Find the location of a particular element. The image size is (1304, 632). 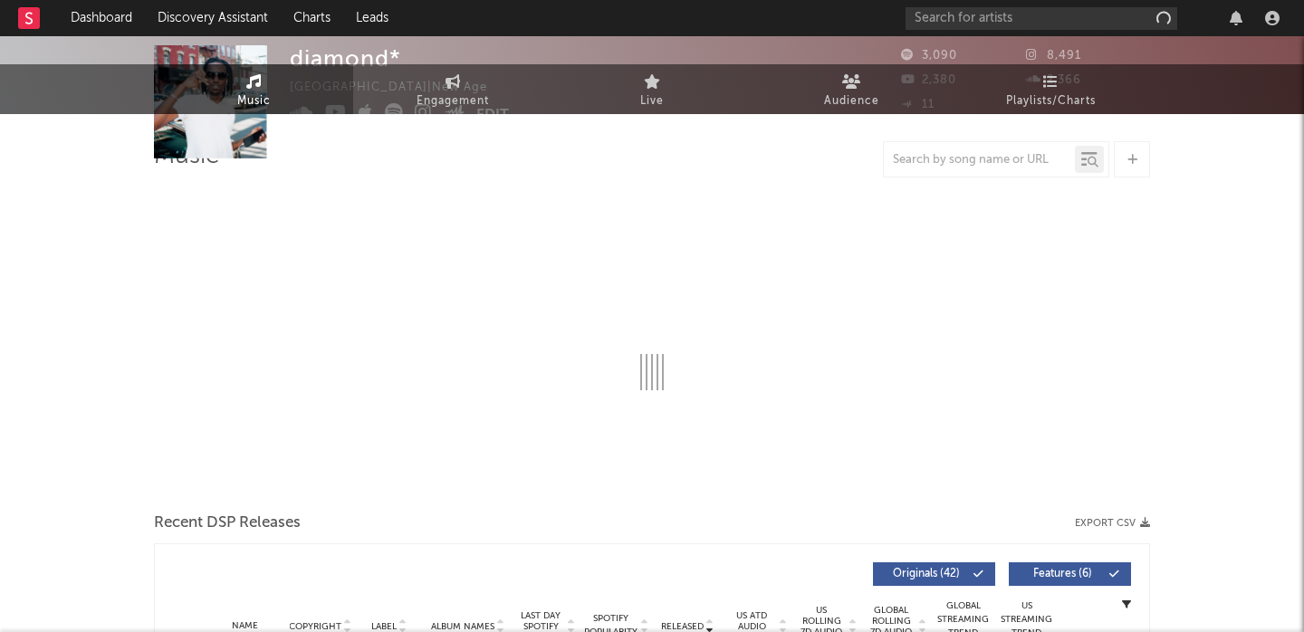

button: Originals(42) is located at coordinates (933, 574).